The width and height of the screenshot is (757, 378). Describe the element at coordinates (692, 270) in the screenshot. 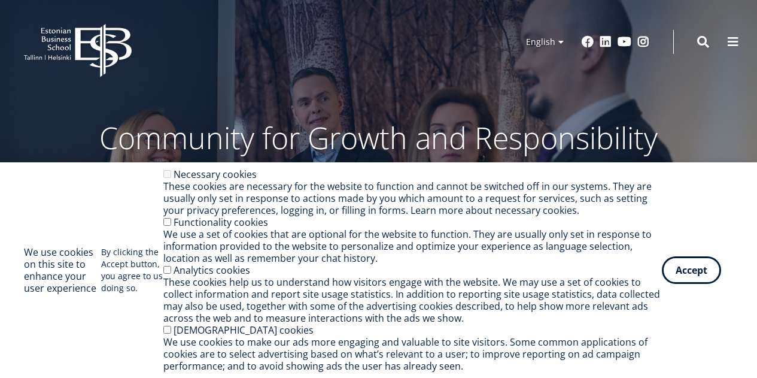

I see `button: Accept` at that location.